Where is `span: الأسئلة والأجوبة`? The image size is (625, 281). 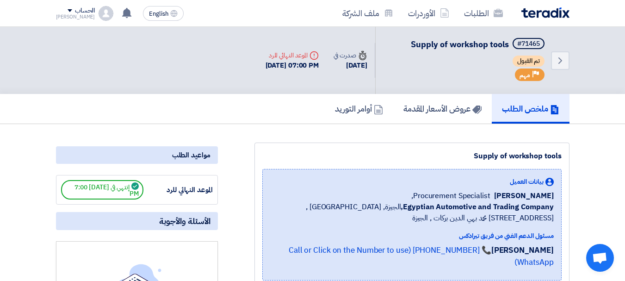 span: الأسئلة والأجوبة is located at coordinates (185, 221).